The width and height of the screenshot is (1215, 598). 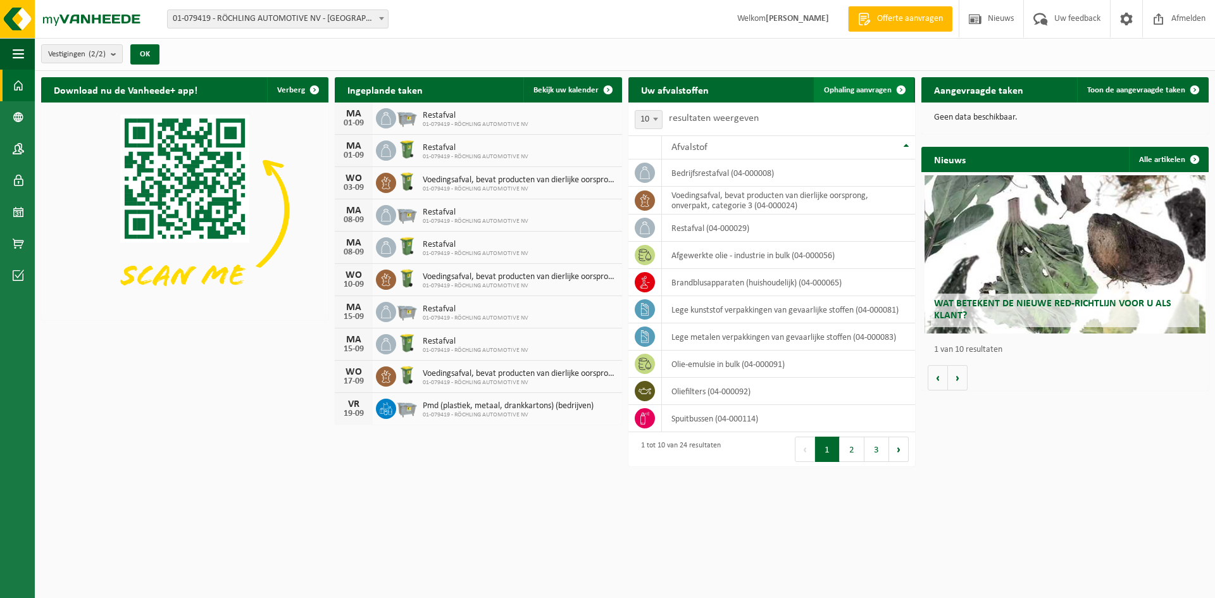 What do you see at coordinates (291, 90) in the screenshot?
I see `span: Verberg` at bounding box center [291, 90].